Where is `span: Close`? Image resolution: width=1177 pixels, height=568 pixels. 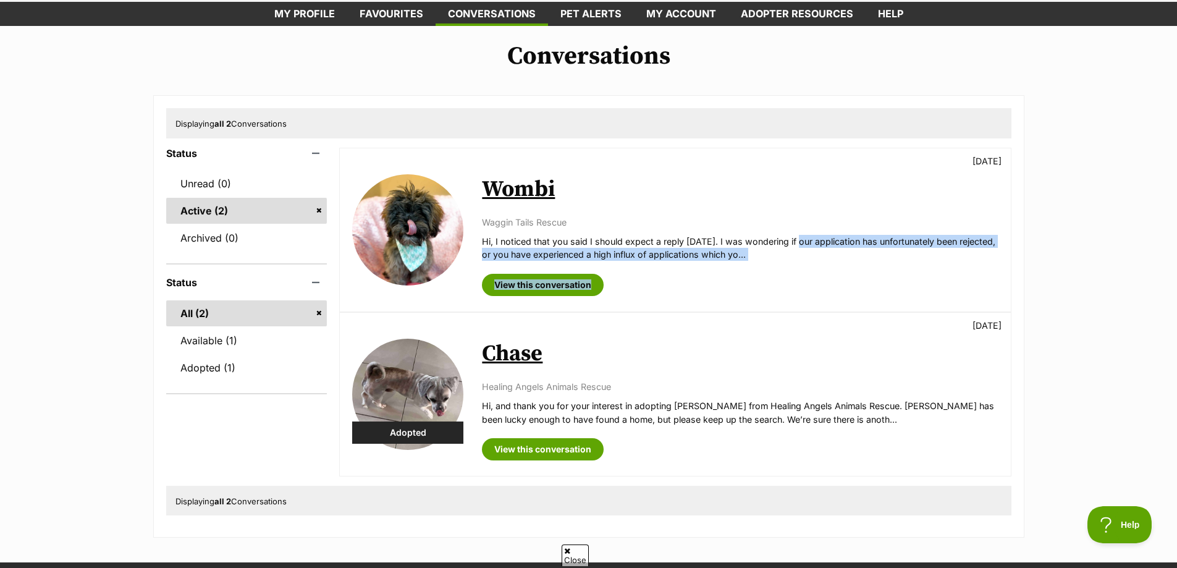 span: Close is located at coordinates (575, 555).